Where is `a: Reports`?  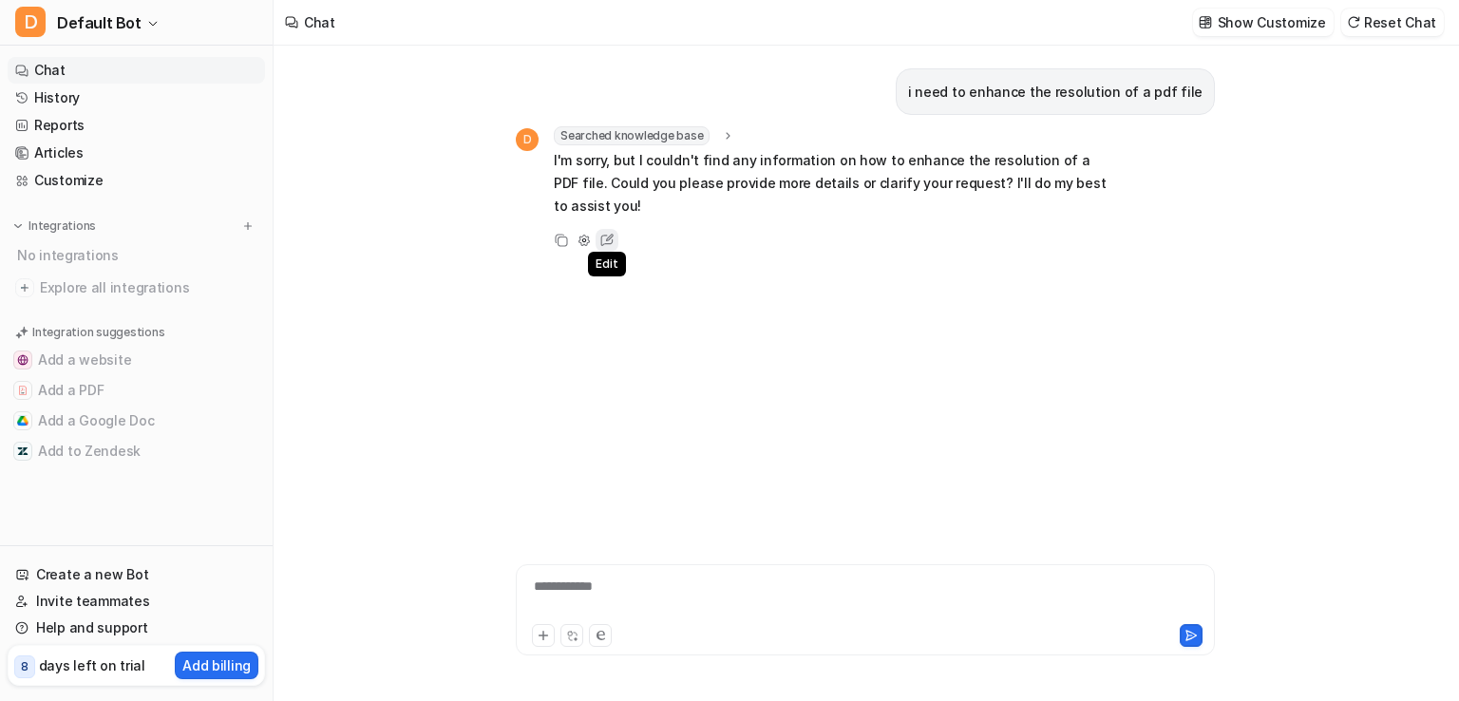
a: Reports is located at coordinates (136, 125).